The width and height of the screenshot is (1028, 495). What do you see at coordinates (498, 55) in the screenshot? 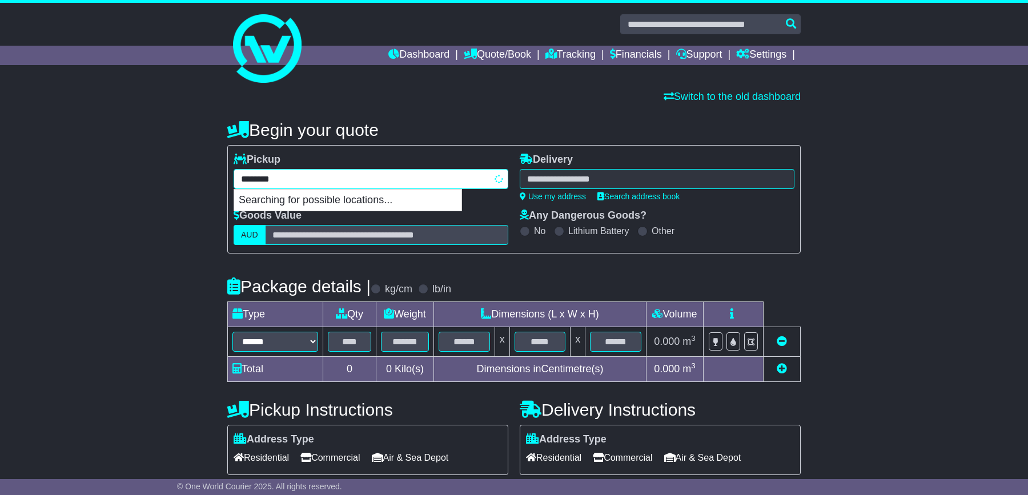
I see `a: Quote/Book` at bounding box center [498, 55].